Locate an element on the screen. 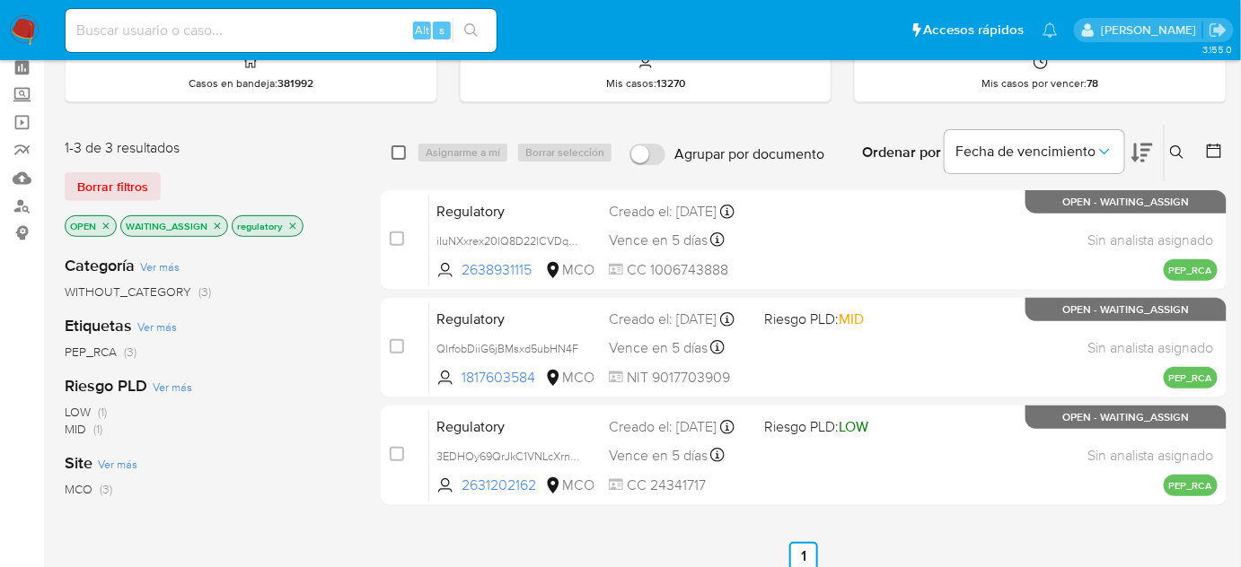 The width and height of the screenshot is (1241, 567). a: Salir is located at coordinates (1217, 30).